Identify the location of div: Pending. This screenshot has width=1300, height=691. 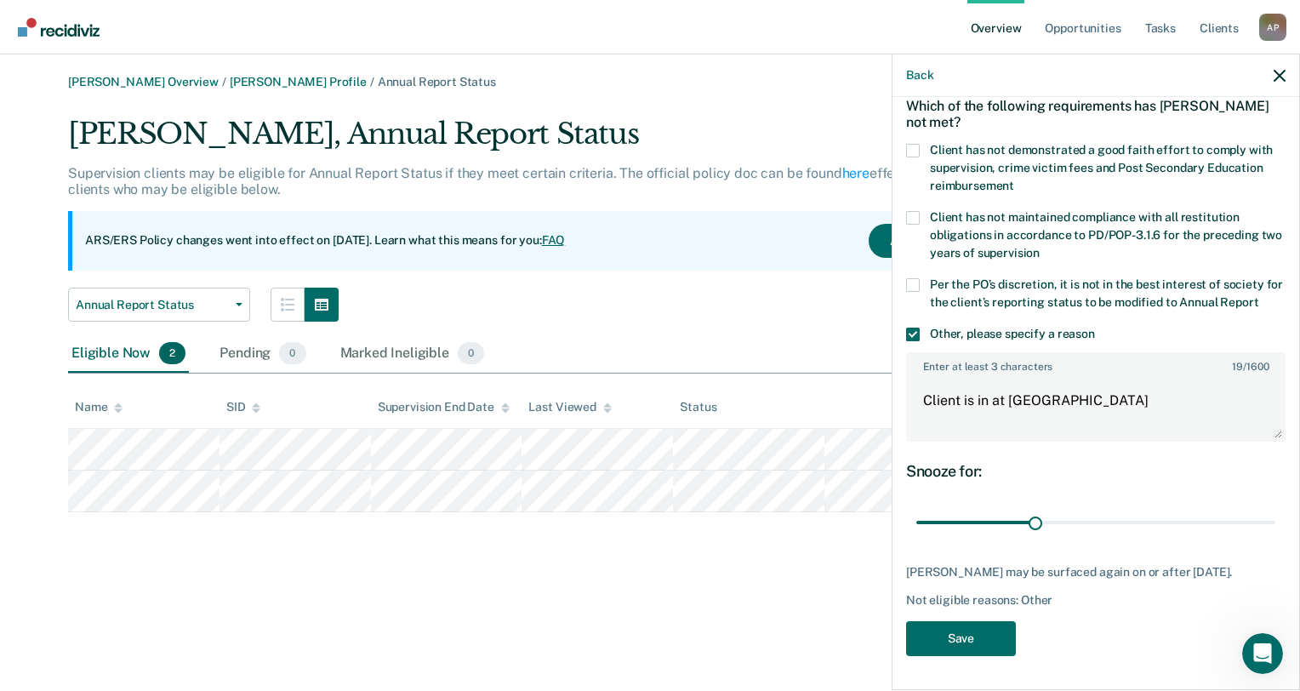
(262, 354).